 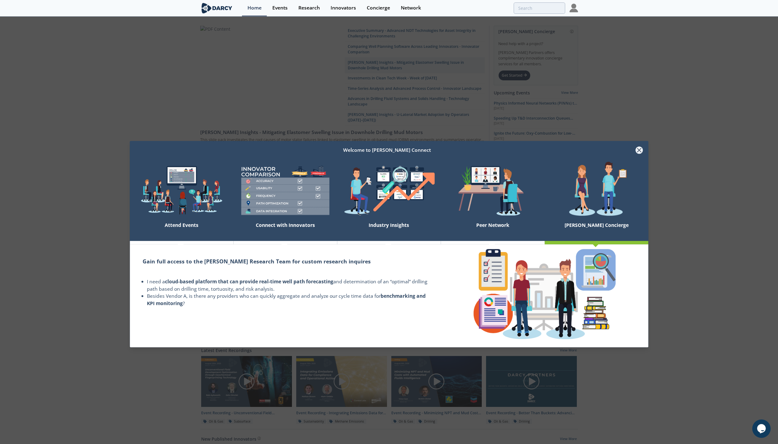 I want to click on img: concierge-details-e70ed233a7353f2f363bd34cf2359179.png, so click(x=545, y=294).